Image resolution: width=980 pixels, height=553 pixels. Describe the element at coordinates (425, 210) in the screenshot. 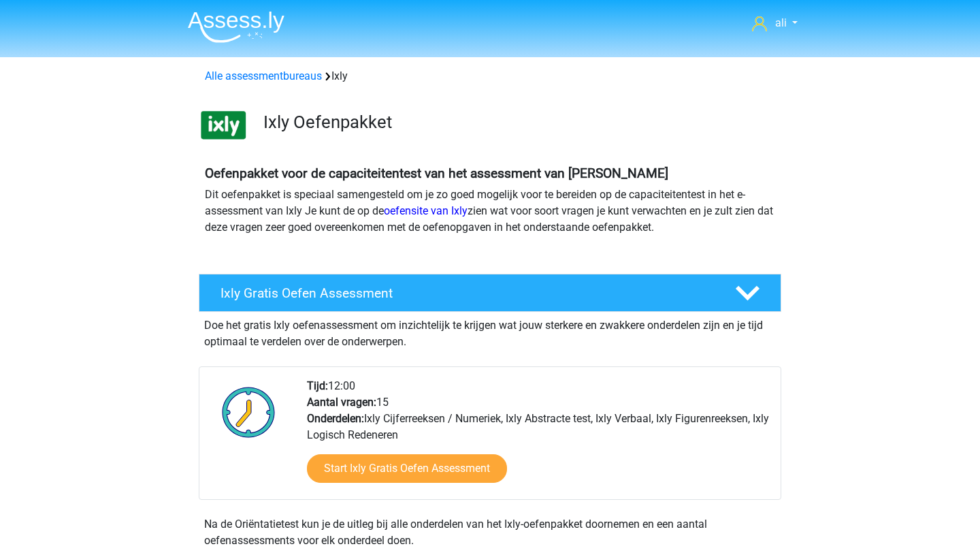

I see `a: oefensite van Ixly` at that location.